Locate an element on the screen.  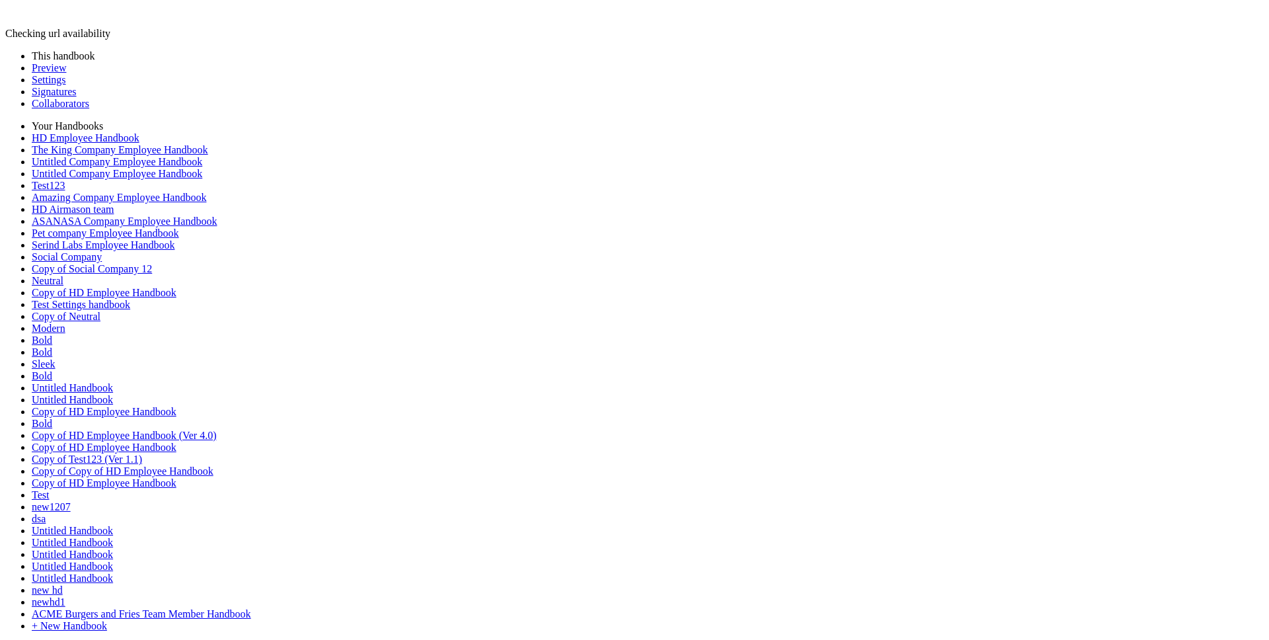
a: ACME Burgers and Fries Team Member Handbook is located at coordinates (141, 613).